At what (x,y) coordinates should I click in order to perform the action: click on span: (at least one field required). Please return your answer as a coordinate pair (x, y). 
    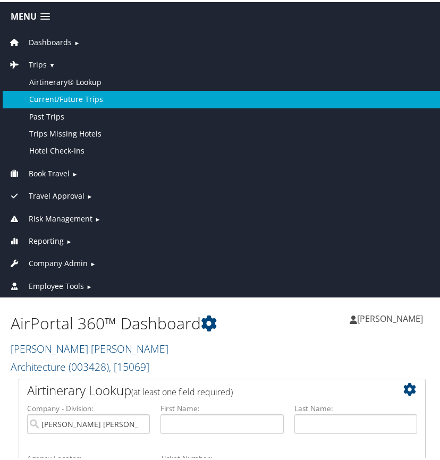
    Looking at the image, I should click on (182, 390).